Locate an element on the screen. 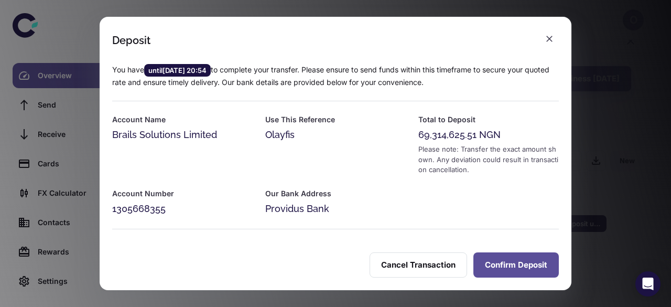 This screenshot has height=307, width=671. p: You have to complete your transfer. Please ensure to send funds within this timeframe to secure y... is located at coordinates (335, 76).